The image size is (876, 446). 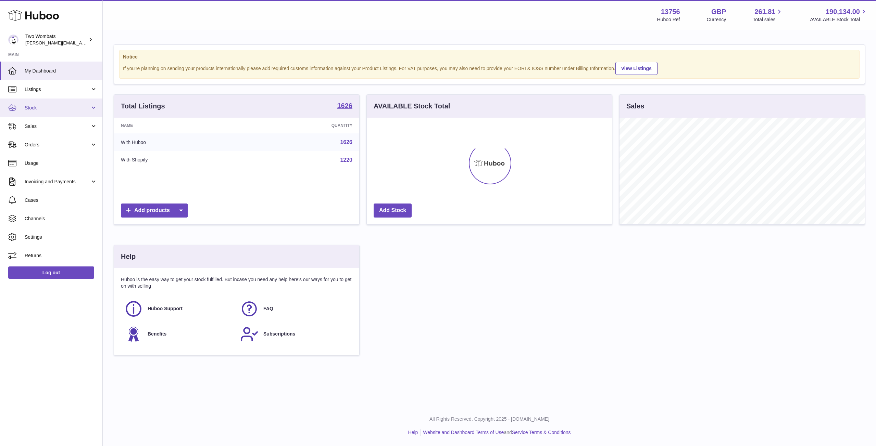 What do you see at coordinates (843, 12) in the screenshot?
I see `span: 190,134.00` at bounding box center [843, 12].